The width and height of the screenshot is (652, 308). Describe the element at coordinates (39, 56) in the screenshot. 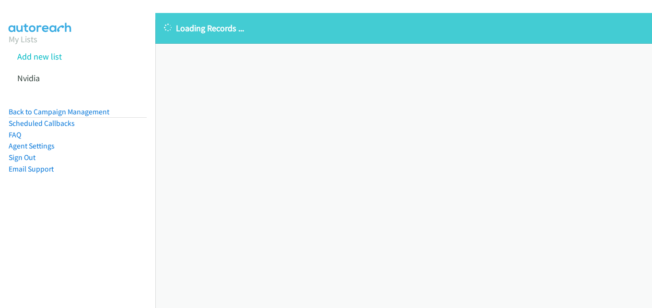

I see `a: Add new list` at that location.